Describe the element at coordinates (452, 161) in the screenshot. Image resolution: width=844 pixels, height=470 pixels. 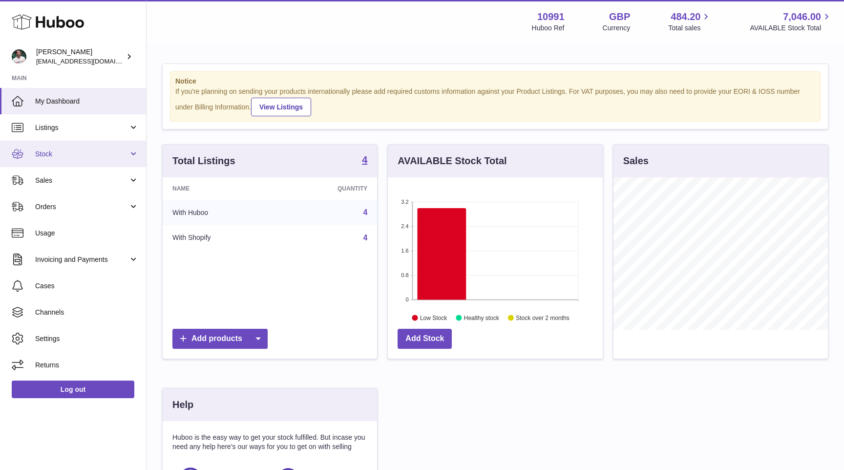
I see `h3: AVAILABLE Stock Total` at that location.